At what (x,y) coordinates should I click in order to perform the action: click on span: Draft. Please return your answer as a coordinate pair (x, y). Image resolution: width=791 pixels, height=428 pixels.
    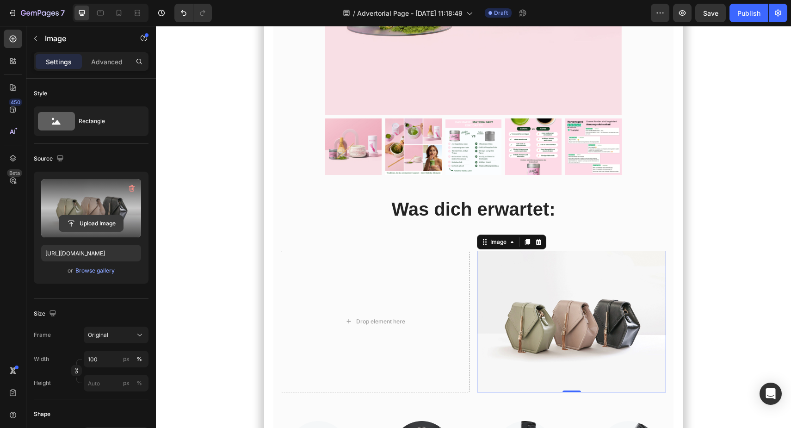
    Looking at the image, I should click on (501, 13).